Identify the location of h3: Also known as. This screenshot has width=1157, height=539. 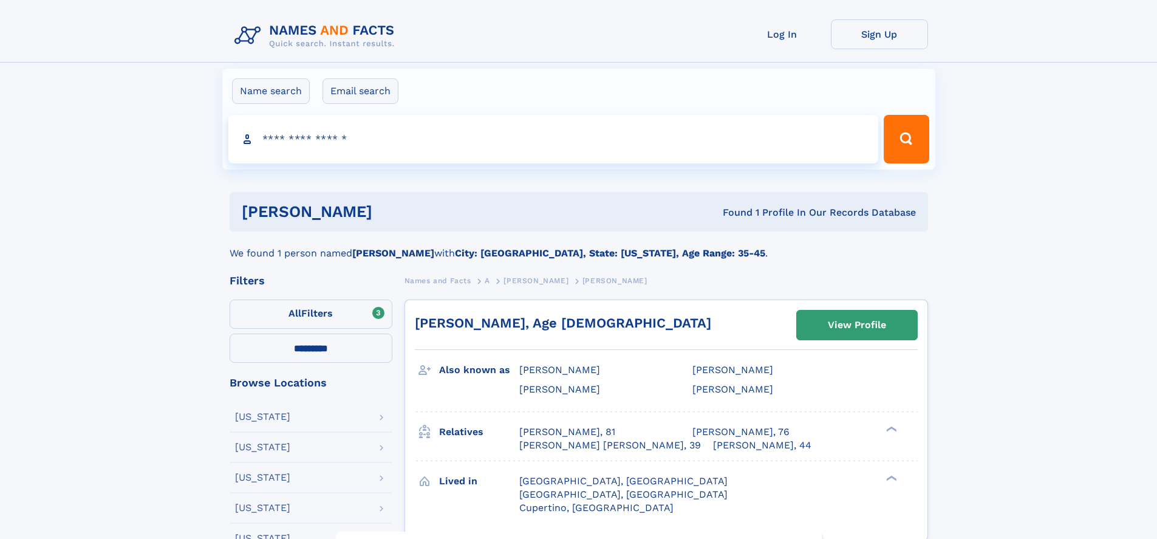
(479, 370).